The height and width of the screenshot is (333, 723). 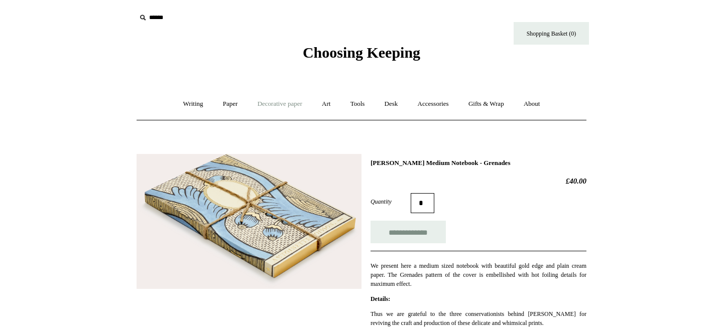 I want to click on h2: £40.00, so click(x=478, y=181).